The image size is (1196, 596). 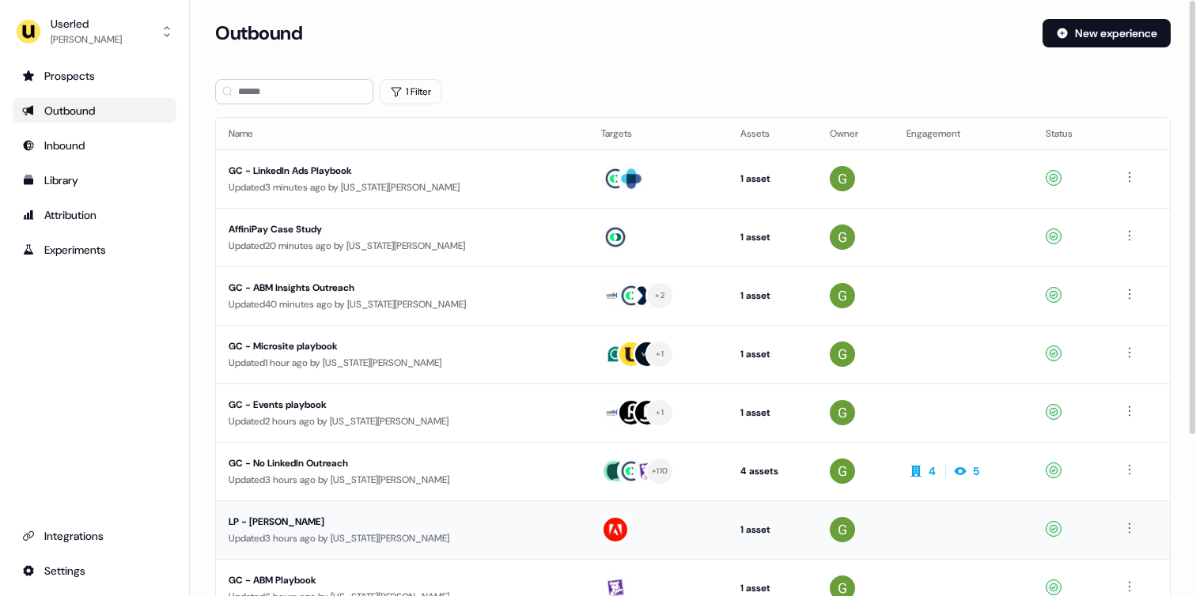 What do you see at coordinates (1070, 134) in the screenshot?
I see `th: Status` at bounding box center [1070, 134].